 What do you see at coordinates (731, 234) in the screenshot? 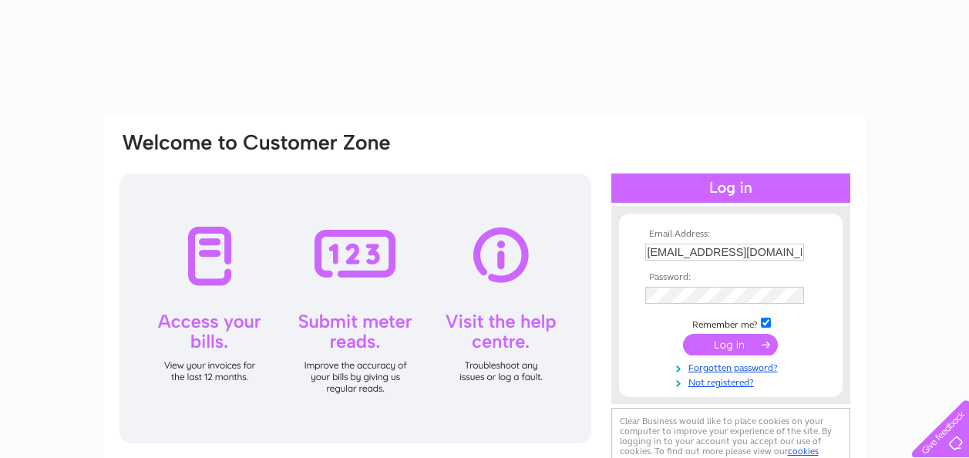
I see `th: Email Address:` at bounding box center [731, 234].